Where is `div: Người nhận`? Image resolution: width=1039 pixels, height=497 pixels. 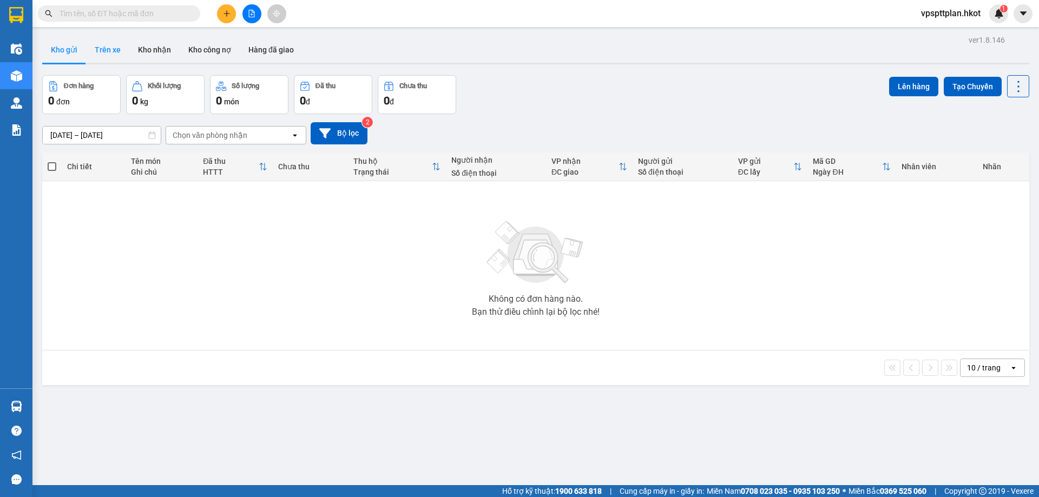 div: Người nhận is located at coordinates (496, 160).